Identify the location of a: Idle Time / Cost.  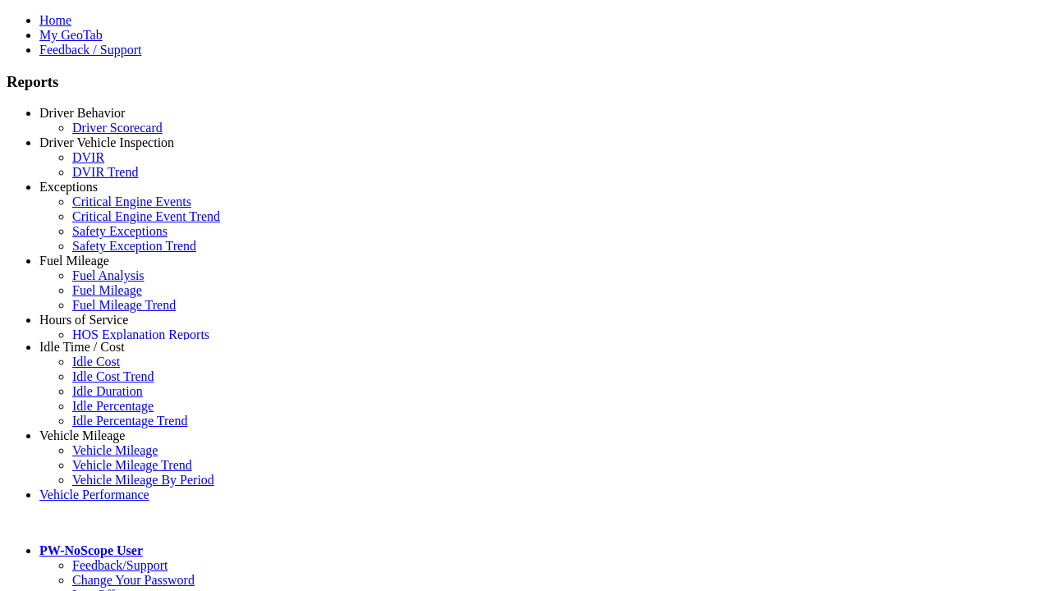
(82, 346).